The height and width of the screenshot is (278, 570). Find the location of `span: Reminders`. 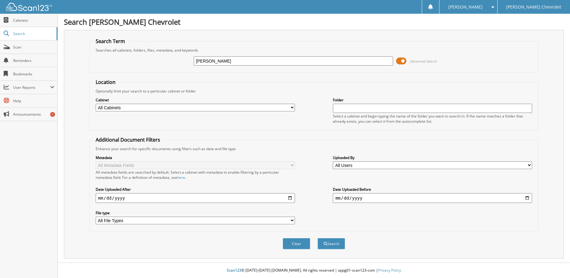

span: Reminders is located at coordinates (34, 60).